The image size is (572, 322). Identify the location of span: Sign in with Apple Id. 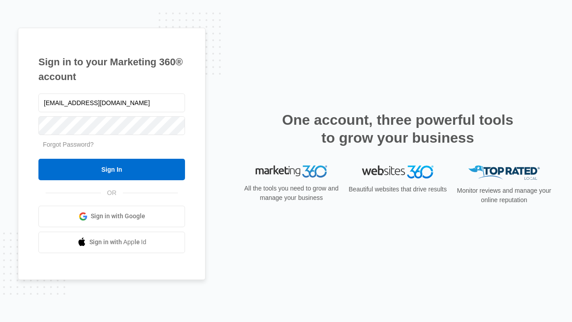
(118, 242).